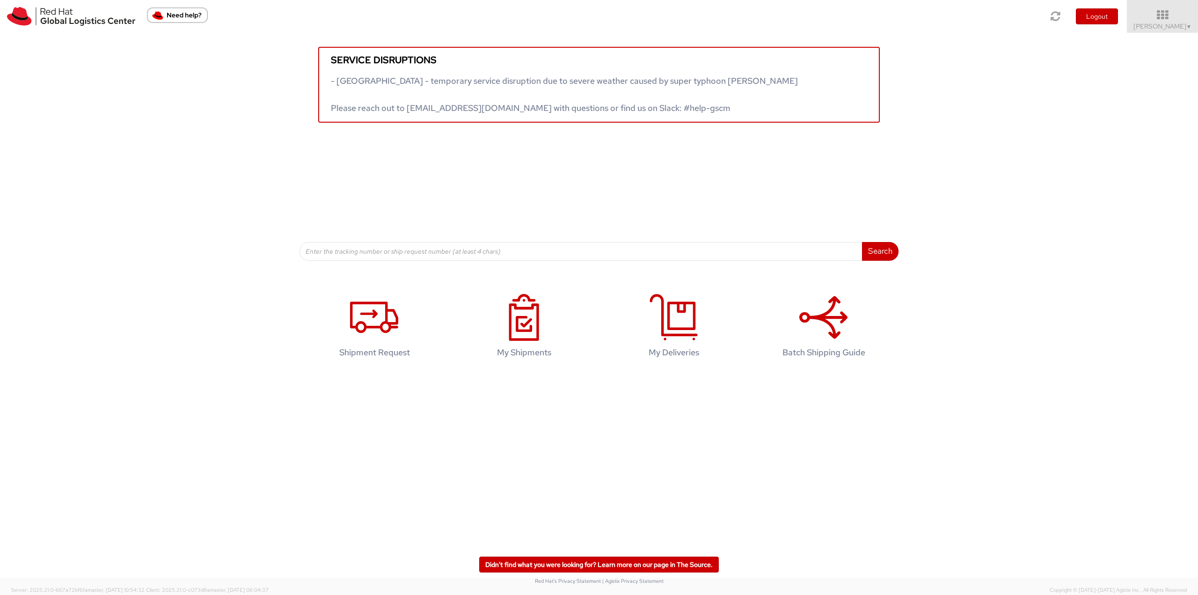  Describe the element at coordinates (599, 60) in the screenshot. I see `h5: Service disruptions` at that location.